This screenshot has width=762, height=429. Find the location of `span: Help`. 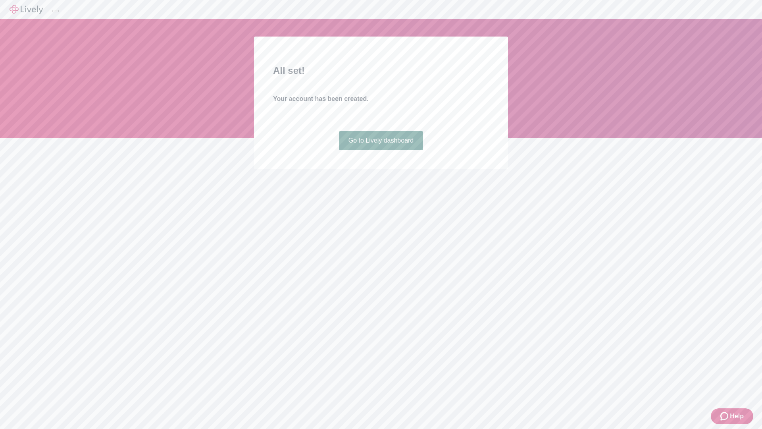

span: Help is located at coordinates (737, 416).